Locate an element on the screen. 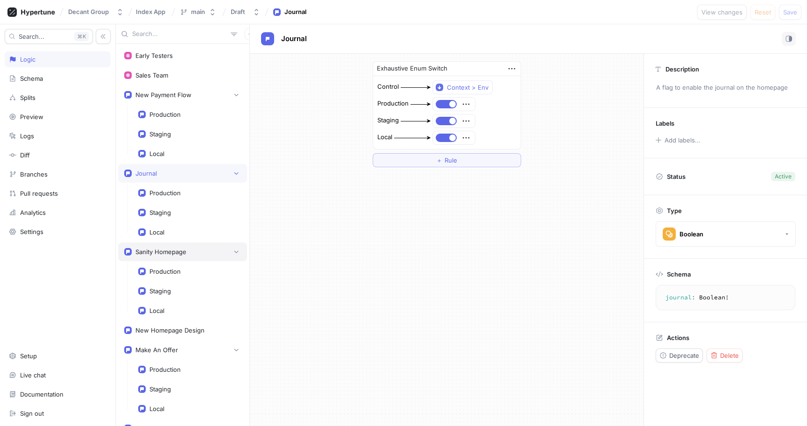 This screenshot has height=426, width=807. p: Schema is located at coordinates (678, 274).